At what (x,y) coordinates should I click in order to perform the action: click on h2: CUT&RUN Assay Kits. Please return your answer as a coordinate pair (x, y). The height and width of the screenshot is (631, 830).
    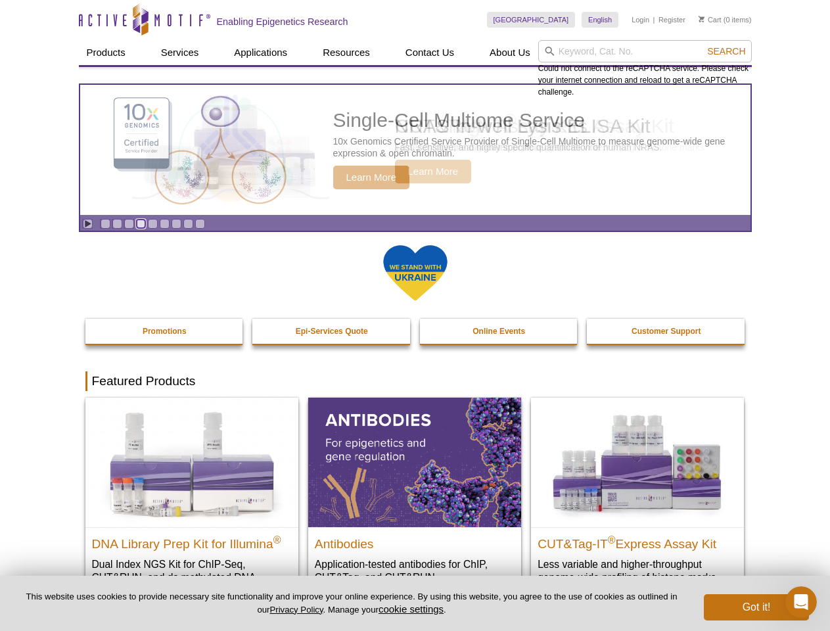
    Looking at the image, I should click on (500, 126).